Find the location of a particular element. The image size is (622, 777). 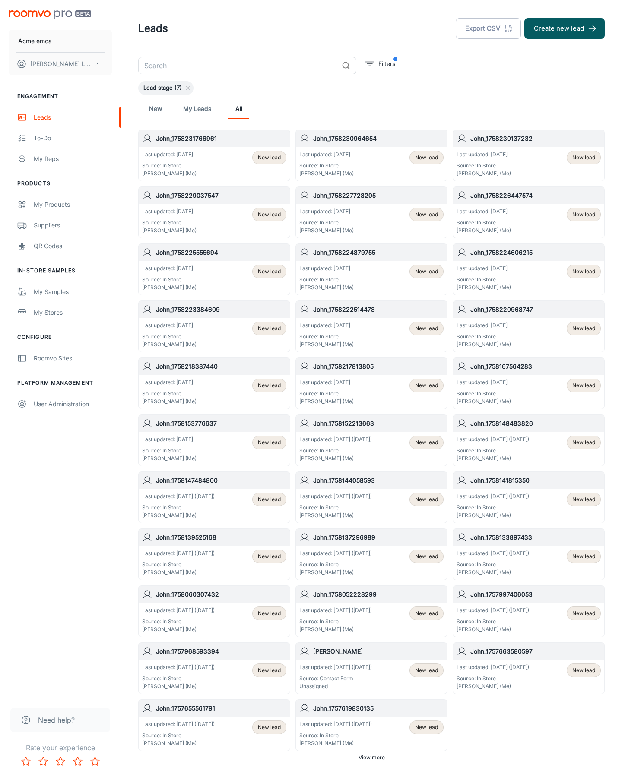

h6: John_1758153776637 is located at coordinates (221, 424).